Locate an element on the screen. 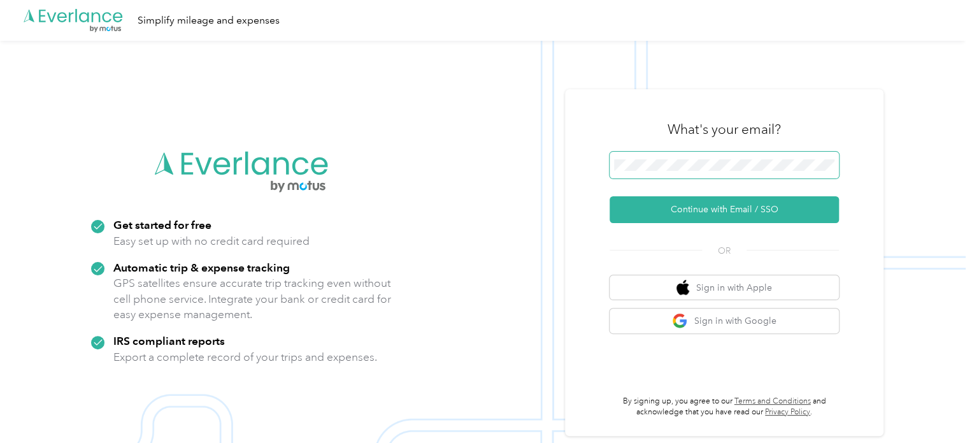 The image size is (972, 443). a: Terms and Conditions is located at coordinates (773, 401).